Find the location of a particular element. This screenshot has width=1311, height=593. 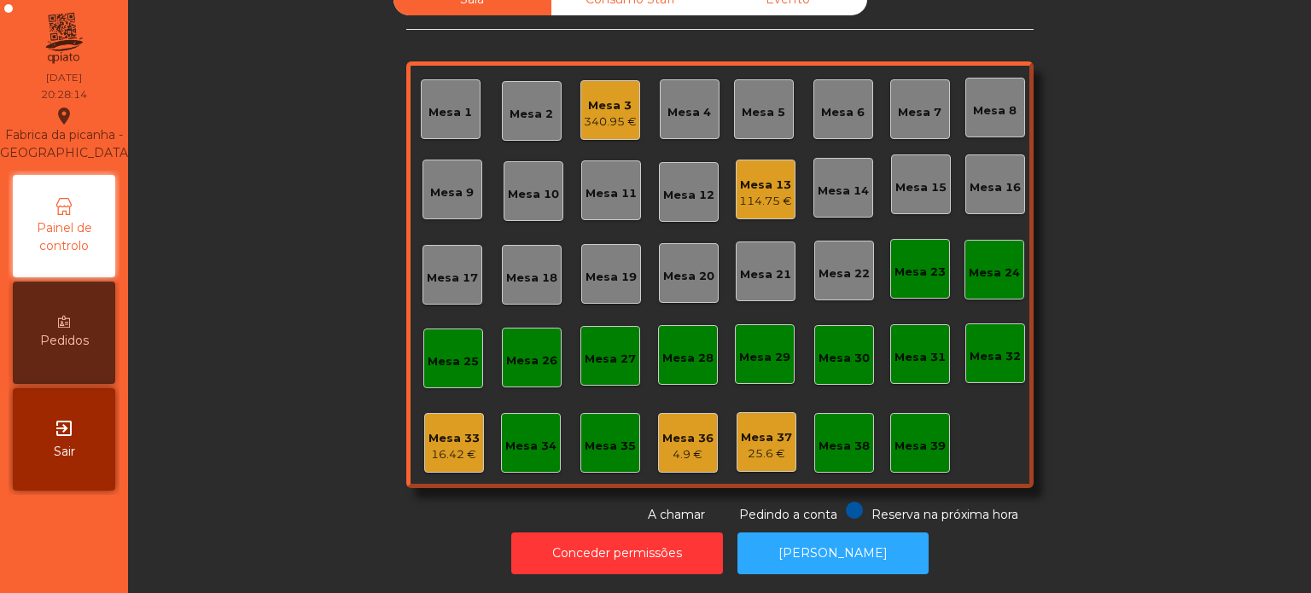

div: Mesa 13 is located at coordinates (765, 185).